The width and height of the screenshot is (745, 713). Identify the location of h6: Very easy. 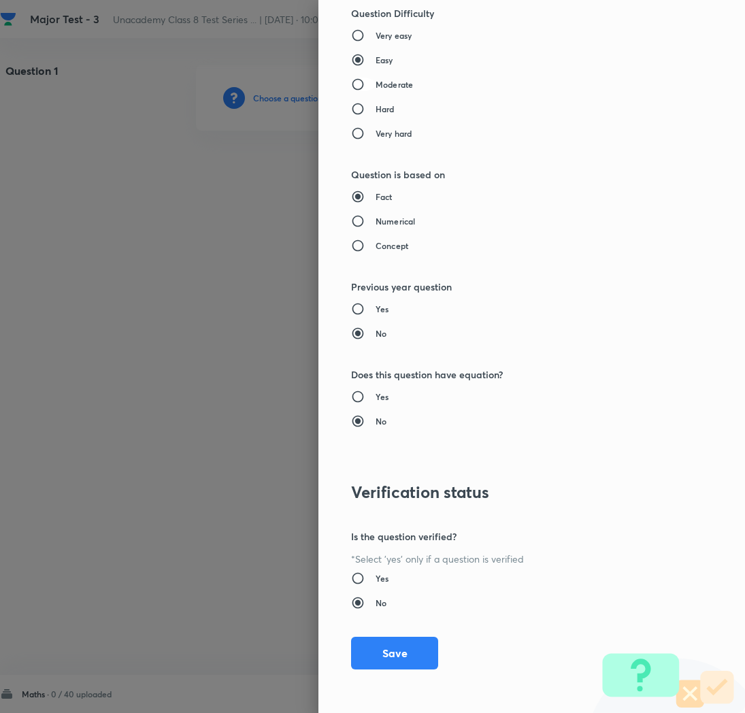
(393, 35).